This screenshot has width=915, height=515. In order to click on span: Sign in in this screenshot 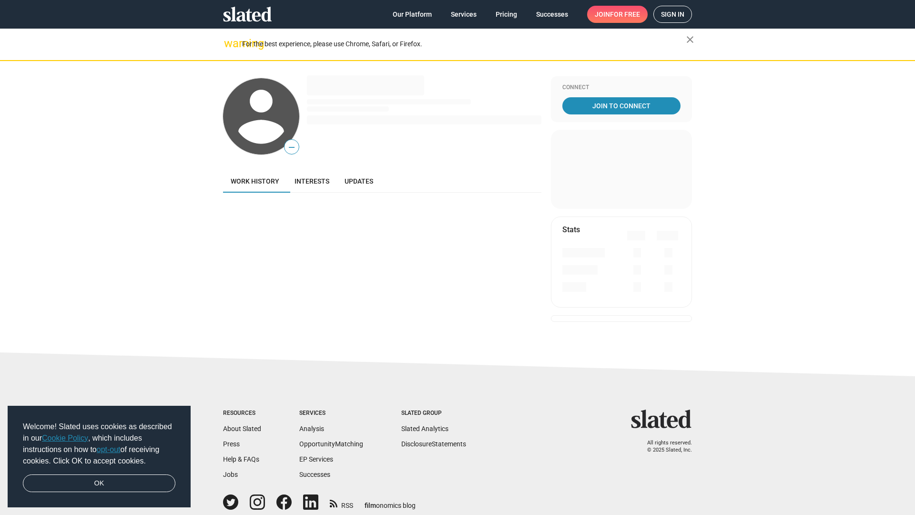, I will do `click(673, 14)`.